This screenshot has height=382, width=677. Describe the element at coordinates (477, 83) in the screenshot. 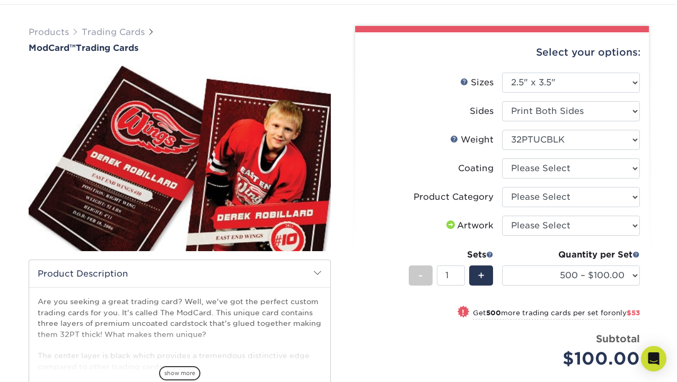

I see `div: Sizes` at that location.